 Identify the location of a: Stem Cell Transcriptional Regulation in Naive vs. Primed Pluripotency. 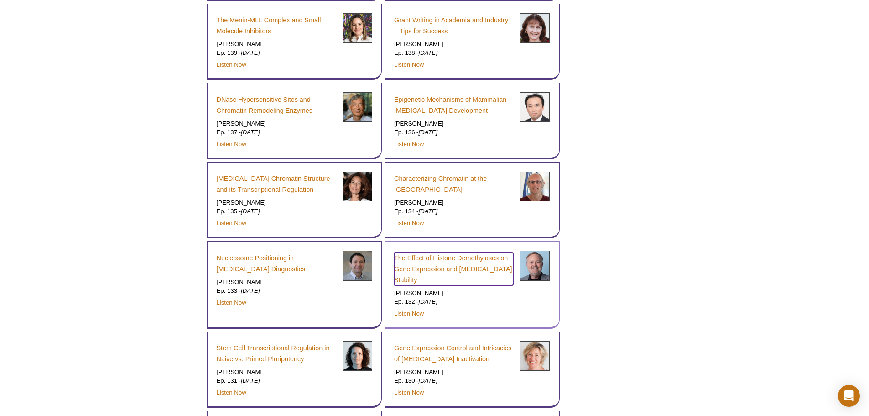
(276, 353).